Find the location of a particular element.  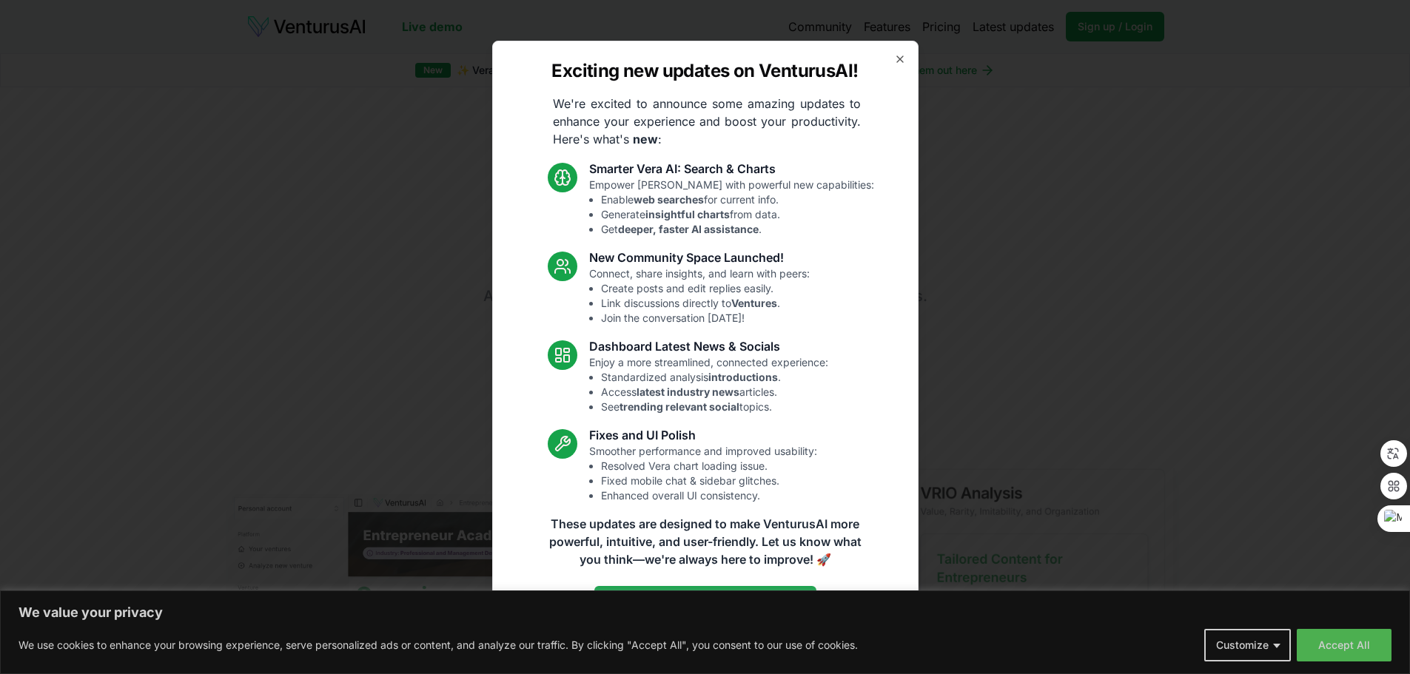

li: Generate from data. is located at coordinates (737, 215).